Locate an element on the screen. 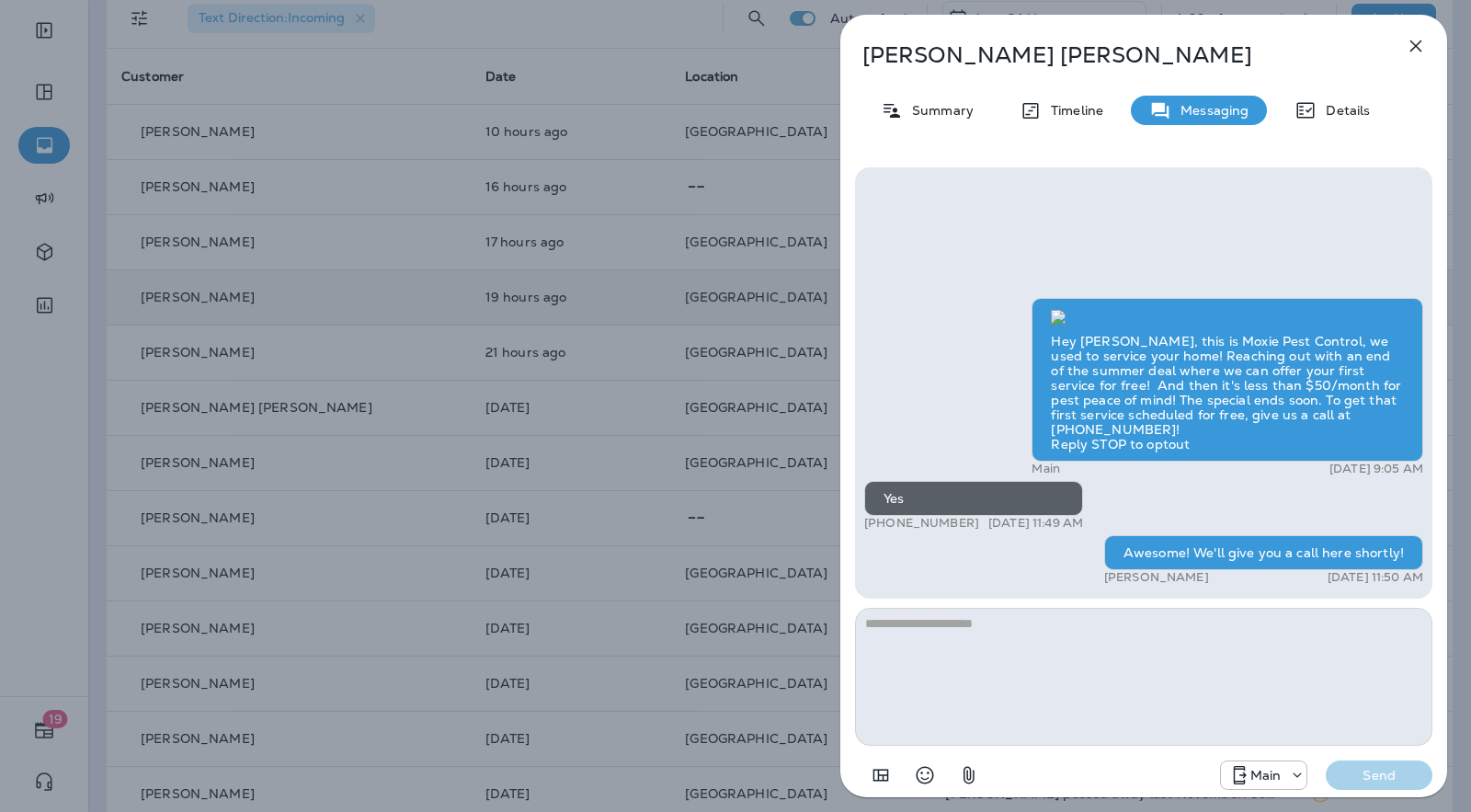  div: Awesome! We'll give you a call here shortly! is located at coordinates (1263, 552).